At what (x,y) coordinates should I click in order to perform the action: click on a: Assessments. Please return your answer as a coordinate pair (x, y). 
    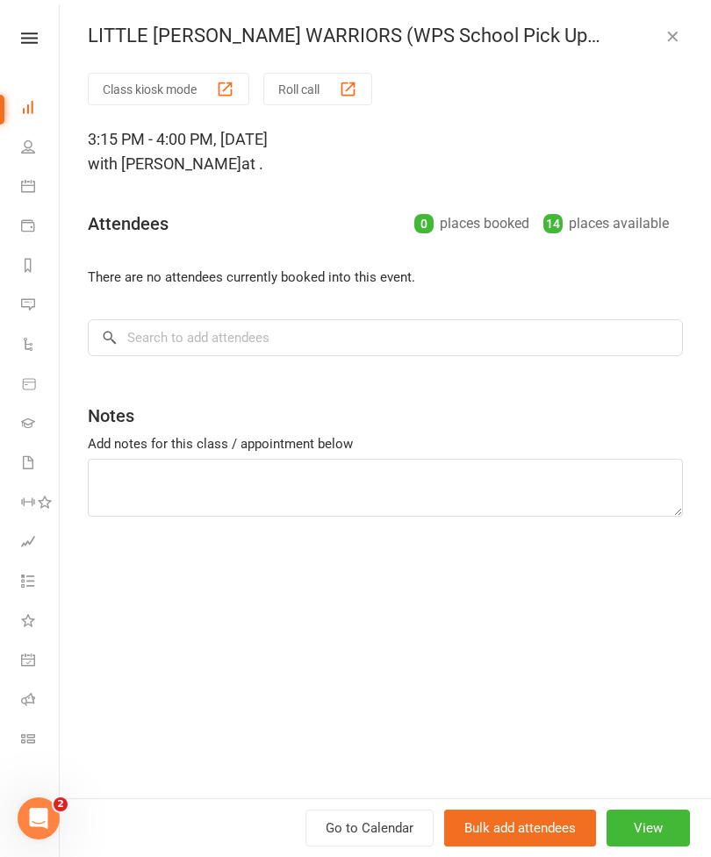
    Looking at the image, I should click on (40, 543).